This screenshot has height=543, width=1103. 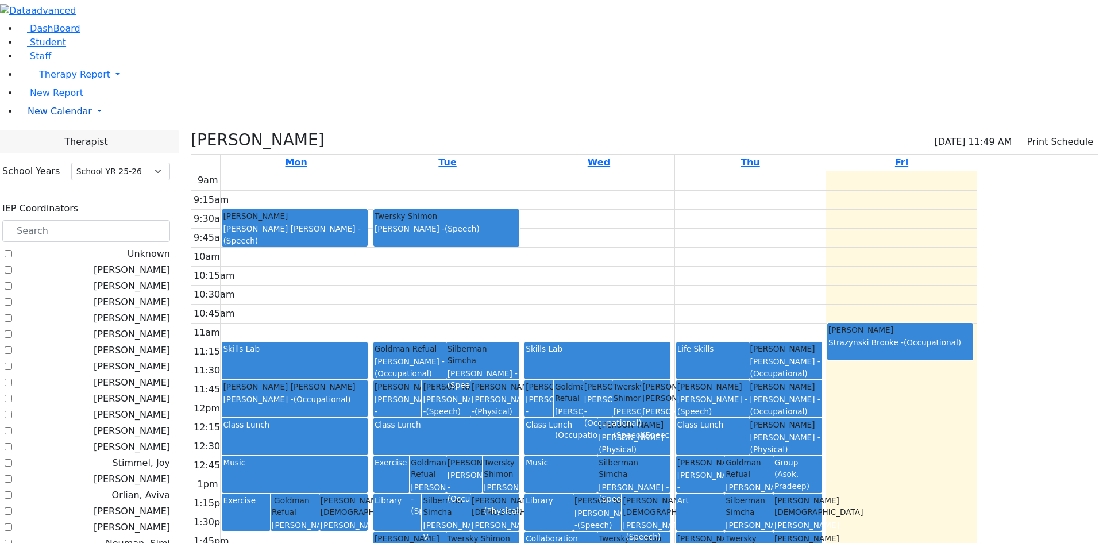 I want to click on a: Student, so click(x=42, y=42).